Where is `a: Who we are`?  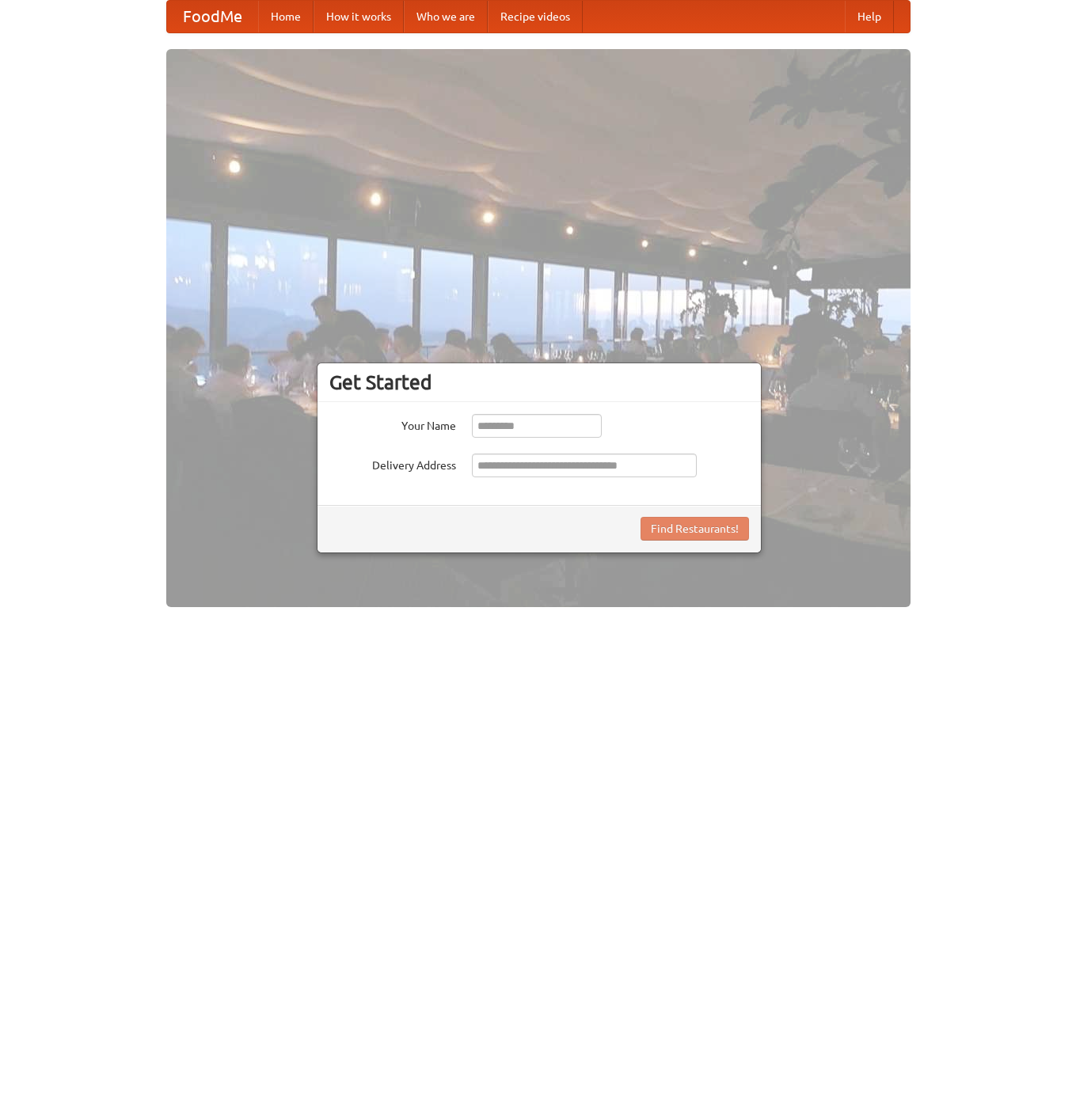
a: Who we are is located at coordinates (446, 17).